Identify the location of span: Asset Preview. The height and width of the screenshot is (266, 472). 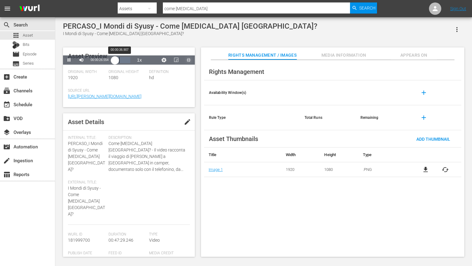
(88, 56).